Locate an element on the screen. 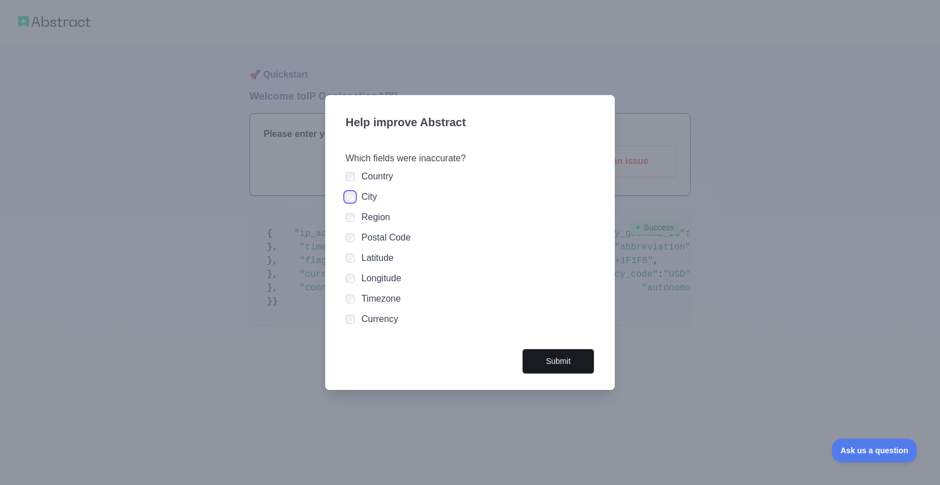 This screenshot has height=485, width=940. label: Postal Code is located at coordinates (386, 237).